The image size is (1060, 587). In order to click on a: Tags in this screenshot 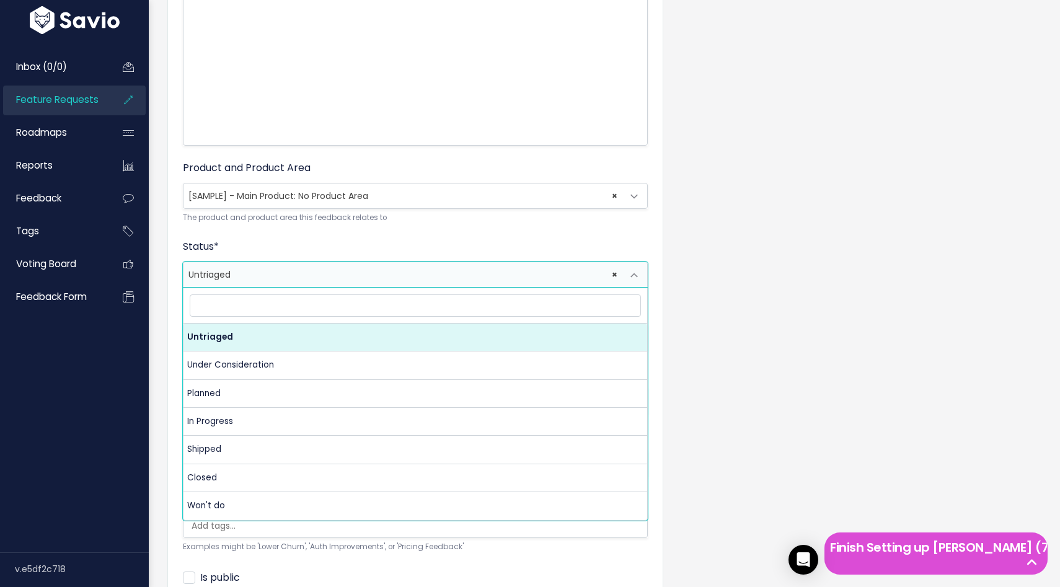, I will do `click(53, 231)`.